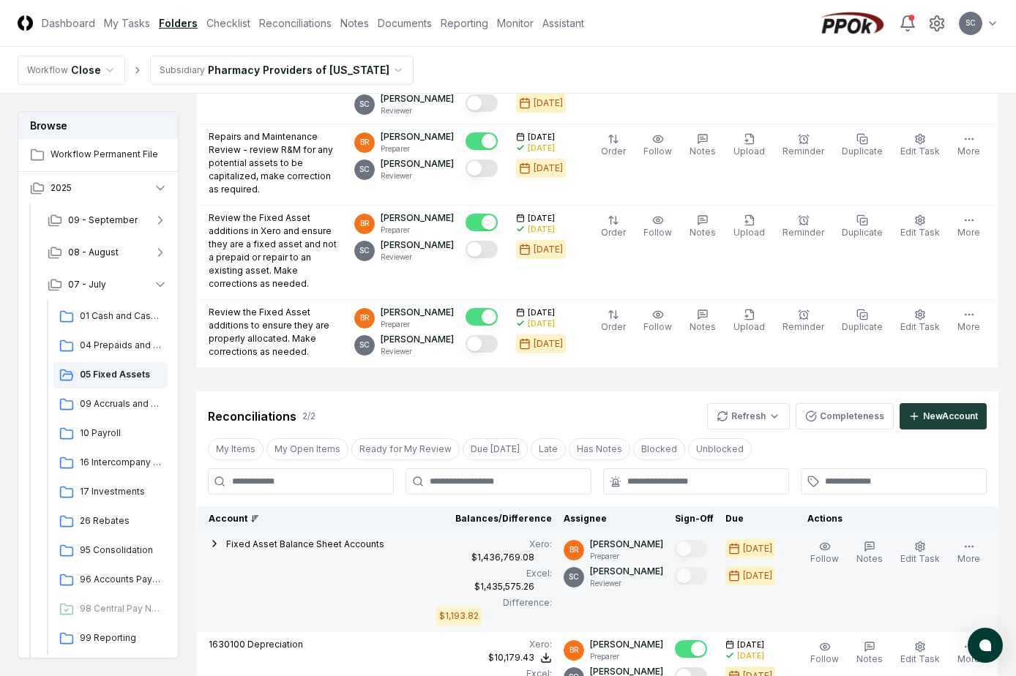 This screenshot has height=676, width=1016. I want to click on a: Reporting, so click(464, 23).